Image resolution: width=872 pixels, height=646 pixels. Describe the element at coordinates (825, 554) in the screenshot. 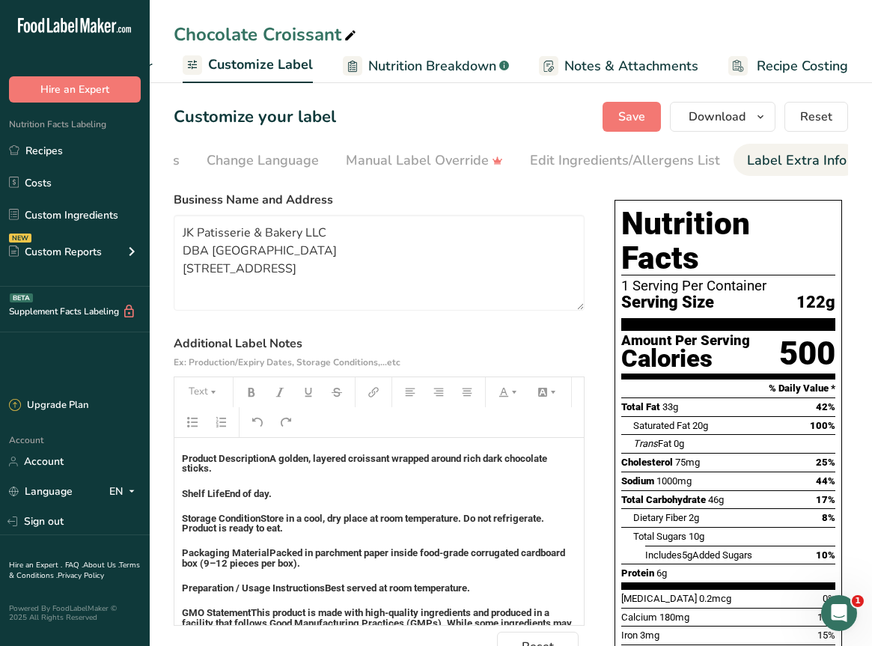

I see `span: 10%` at that location.